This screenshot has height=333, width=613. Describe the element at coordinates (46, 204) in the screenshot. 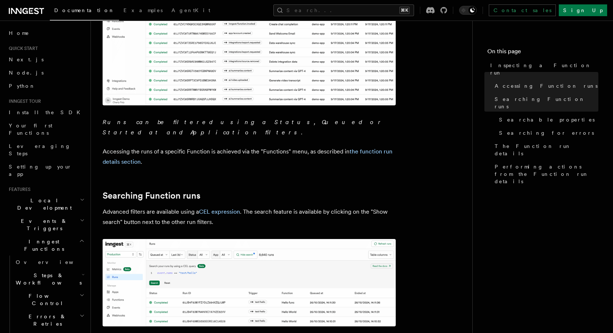

I see `button: Local Development` at that location.